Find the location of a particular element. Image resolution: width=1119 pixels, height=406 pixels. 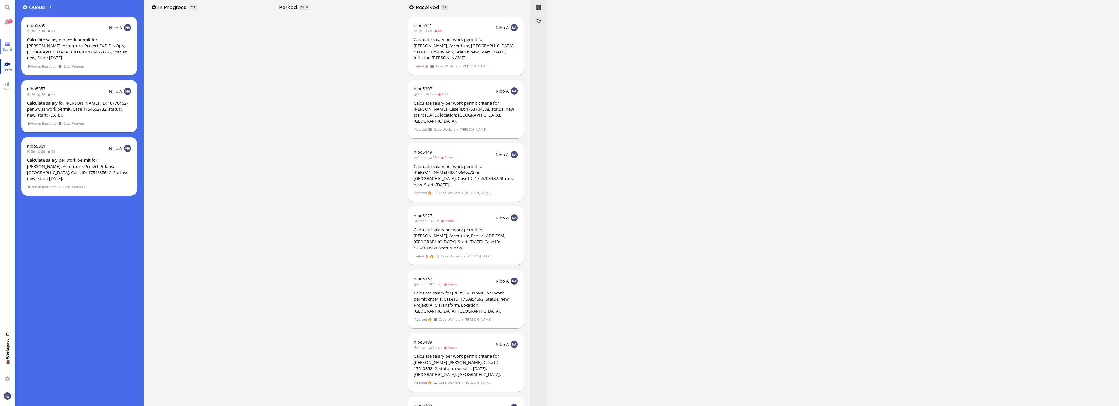

span: Failed is located at coordinates (419, 256).